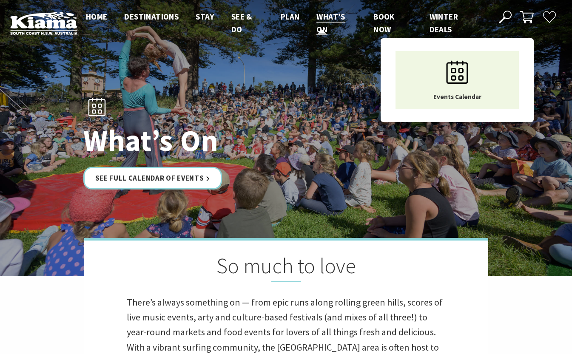  I want to click on span: Events Calendar, so click(457, 97).